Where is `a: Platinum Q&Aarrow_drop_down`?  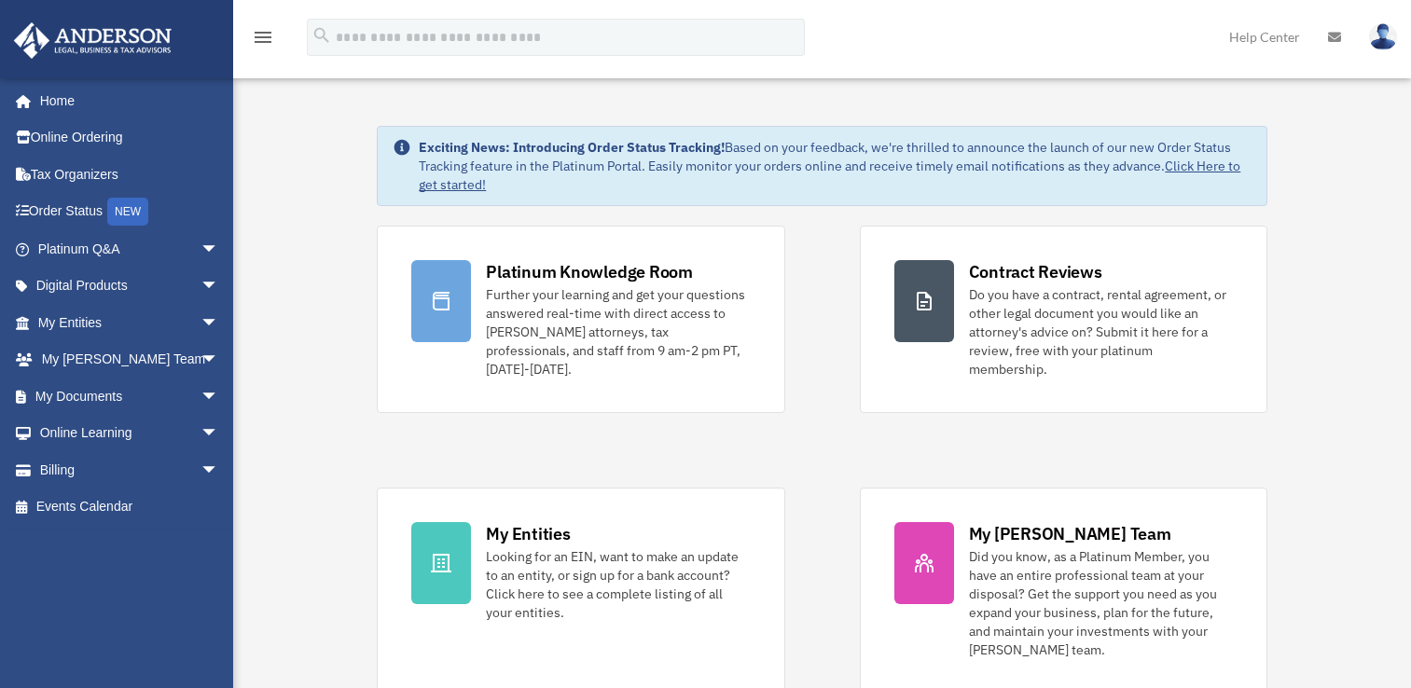 a: Platinum Q&Aarrow_drop_down is located at coordinates (130, 249).